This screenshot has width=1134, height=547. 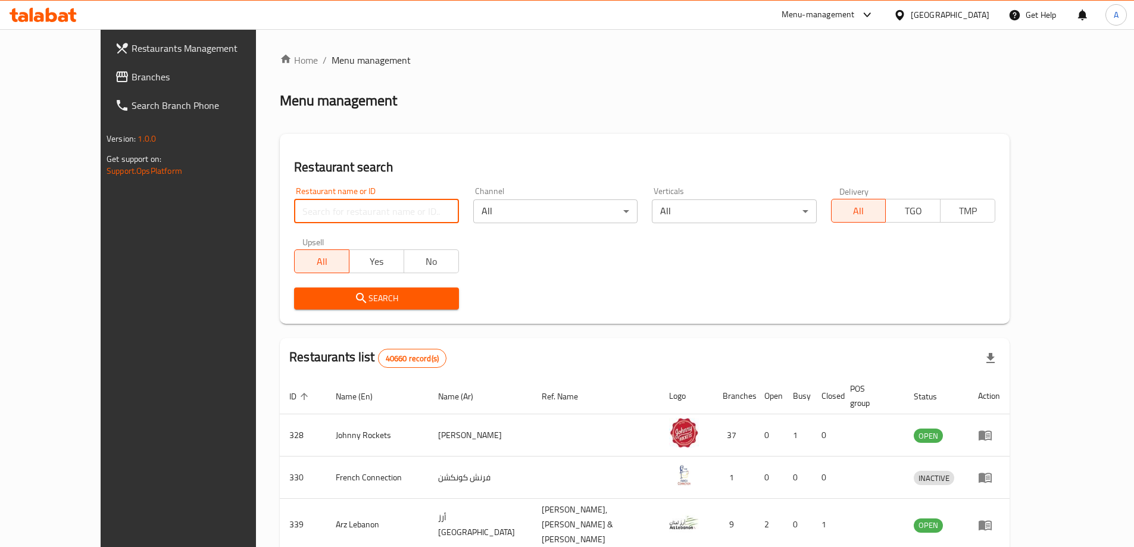 What do you see at coordinates (299, 60) in the screenshot?
I see `a: Home` at bounding box center [299, 60].